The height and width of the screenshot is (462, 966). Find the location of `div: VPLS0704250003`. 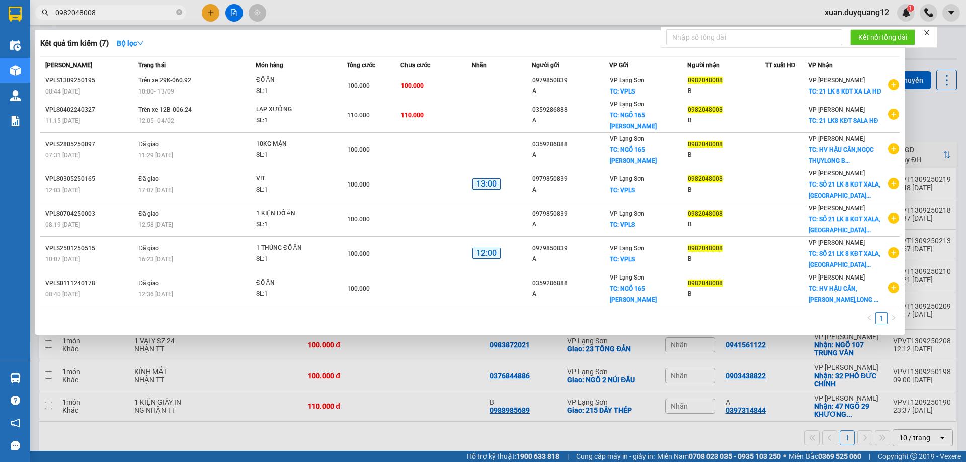

div: VPLS0704250003 is located at coordinates (90, 214).